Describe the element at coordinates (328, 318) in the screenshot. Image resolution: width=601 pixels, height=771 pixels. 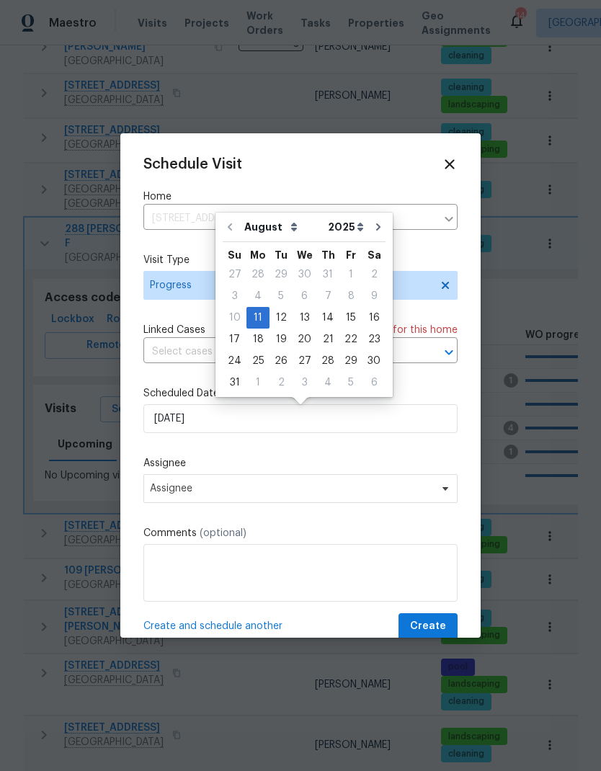
I see `div: Thu Aug 14 2025` at that location.